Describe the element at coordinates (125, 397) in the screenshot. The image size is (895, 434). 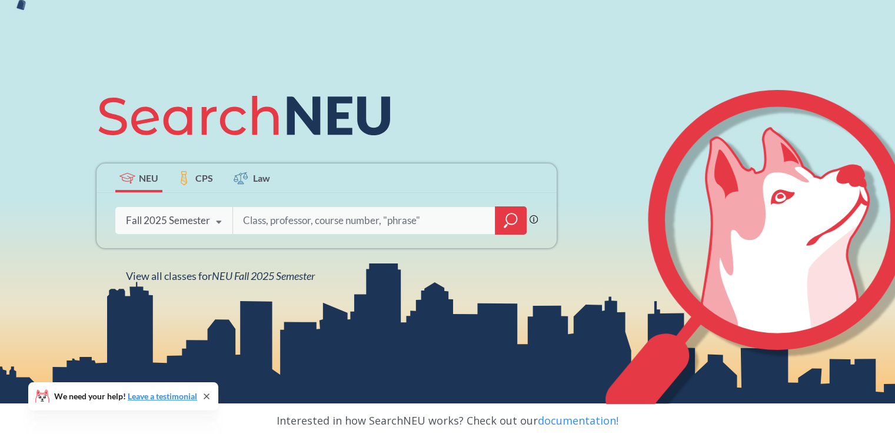
I see `span: We need your help!` at that location.